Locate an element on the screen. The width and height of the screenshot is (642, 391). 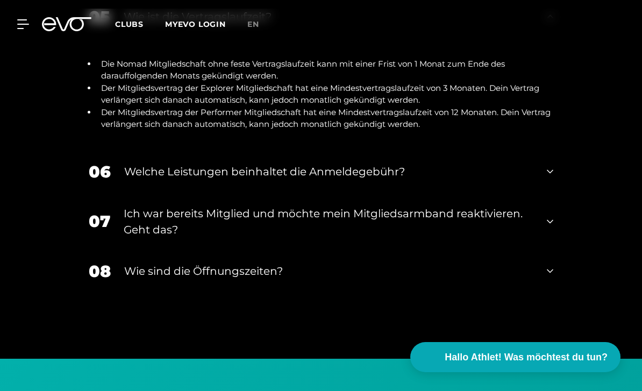
div: 06 is located at coordinates (99, 171).